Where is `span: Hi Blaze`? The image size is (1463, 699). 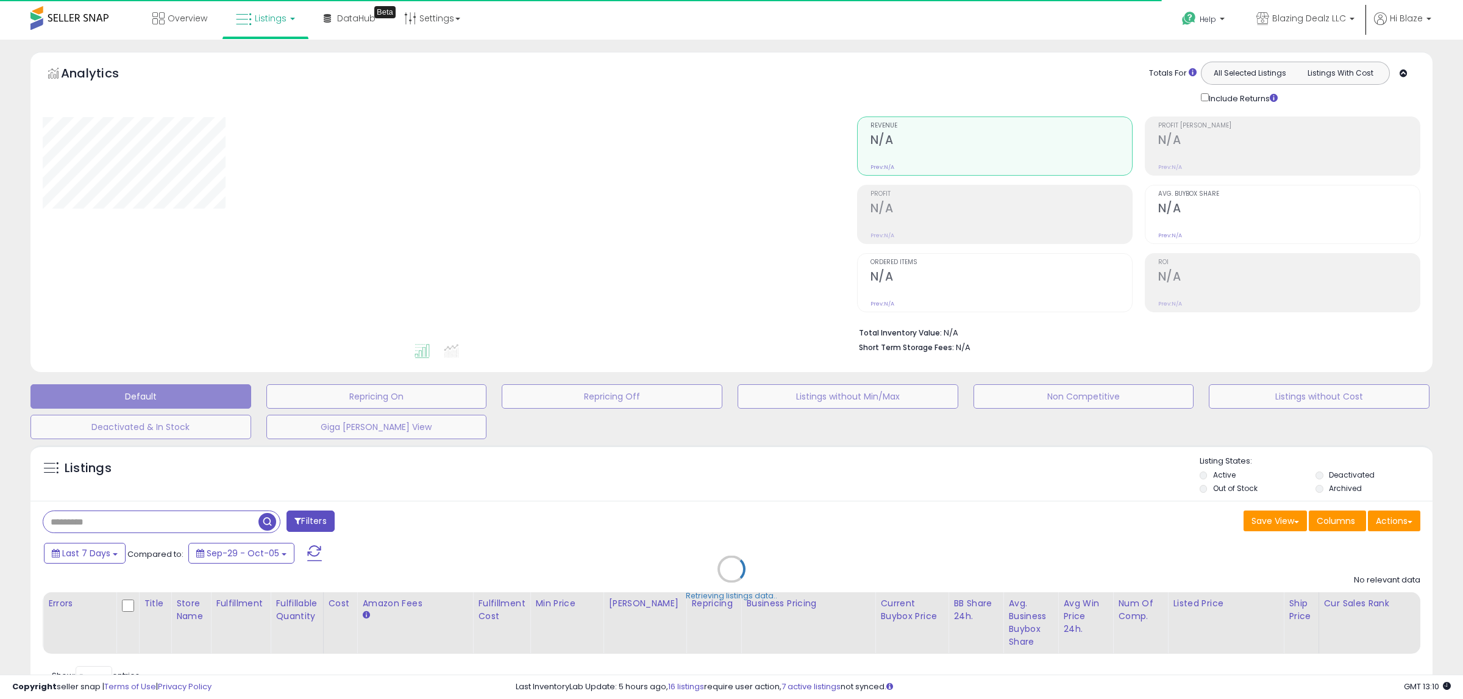
span: Hi Blaze is located at coordinates (1406, 18).